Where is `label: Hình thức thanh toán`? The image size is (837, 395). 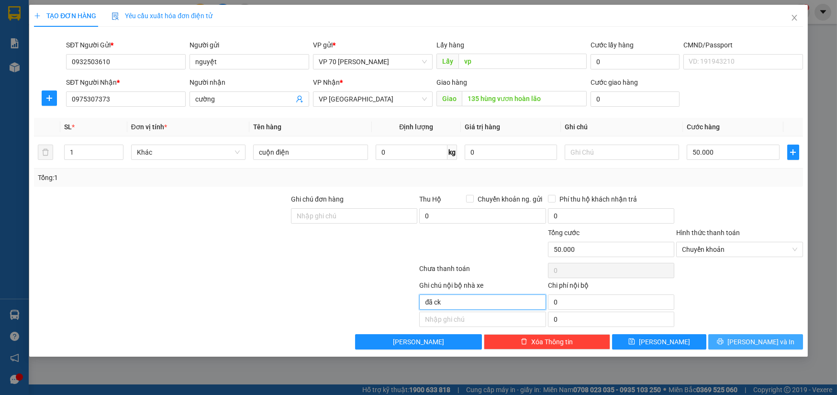 label: Hình thức thanh toán is located at coordinates (708, 233).